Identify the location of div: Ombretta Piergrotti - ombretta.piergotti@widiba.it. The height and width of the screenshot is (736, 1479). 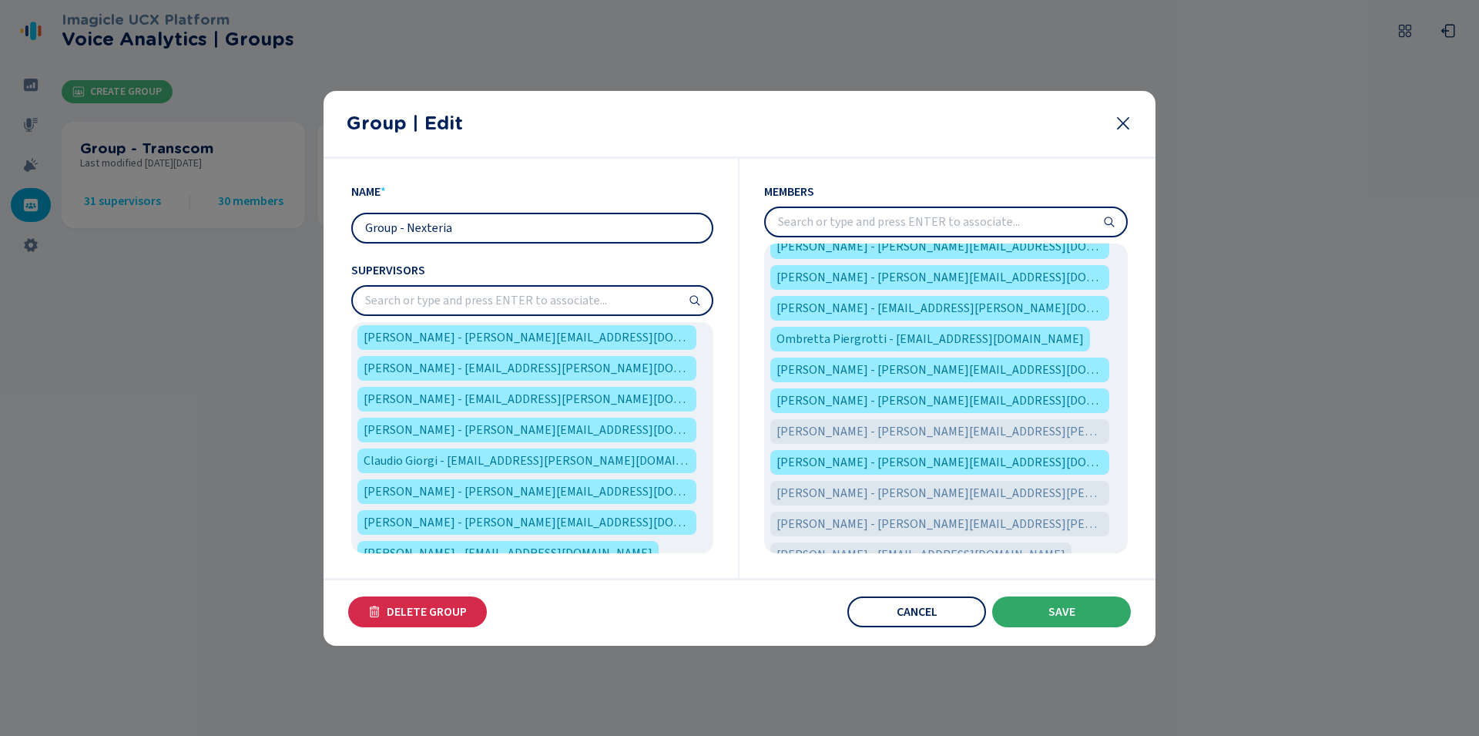
(930, 339).